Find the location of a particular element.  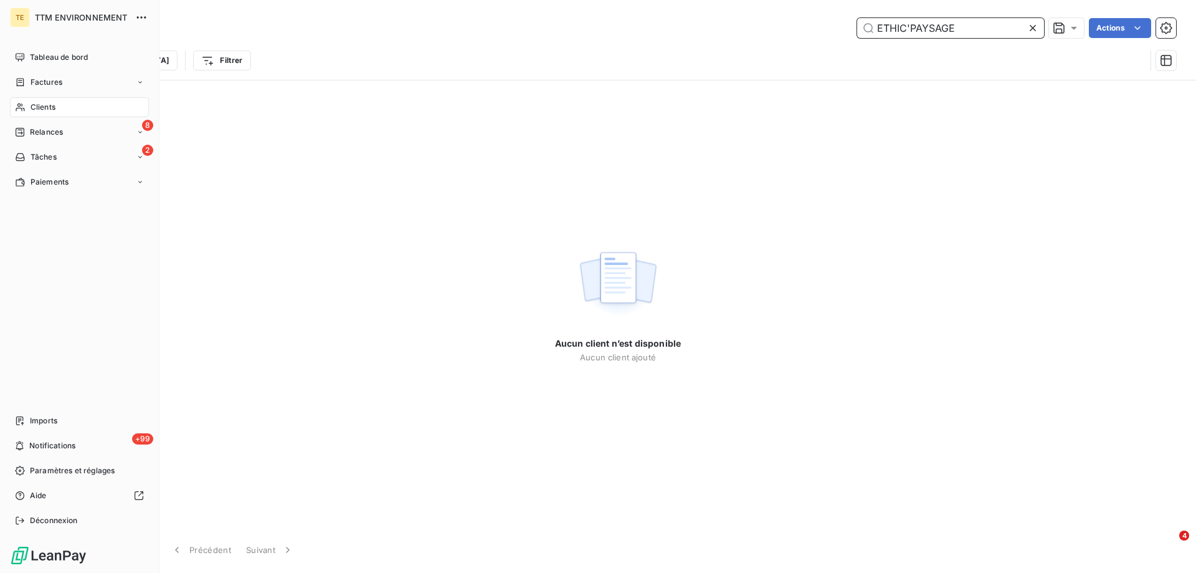

span: Aucun client n’est disponible is located at coordinates (618, 343).